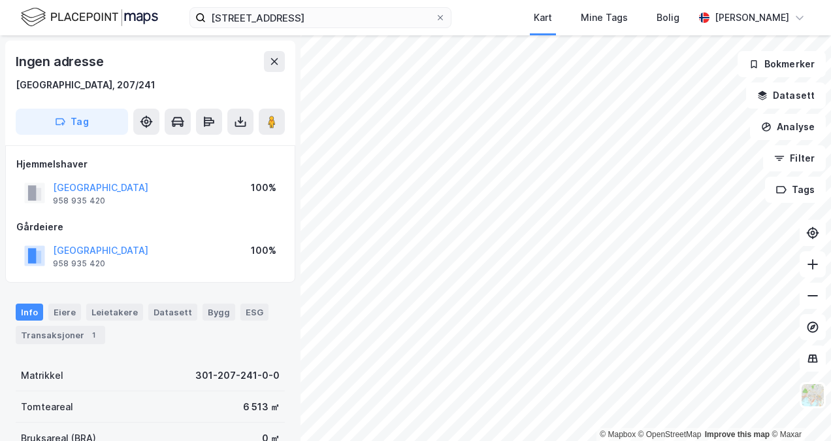  I want to click on div: Info, so click(29, 312).